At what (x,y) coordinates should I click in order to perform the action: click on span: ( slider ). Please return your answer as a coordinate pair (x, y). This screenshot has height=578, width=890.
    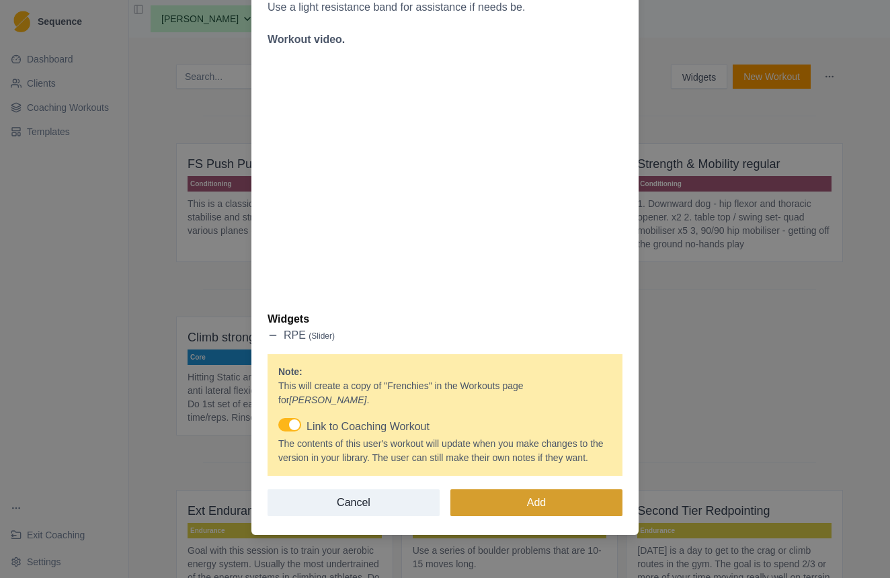
    Looking at the image, I should click on (321, 336).